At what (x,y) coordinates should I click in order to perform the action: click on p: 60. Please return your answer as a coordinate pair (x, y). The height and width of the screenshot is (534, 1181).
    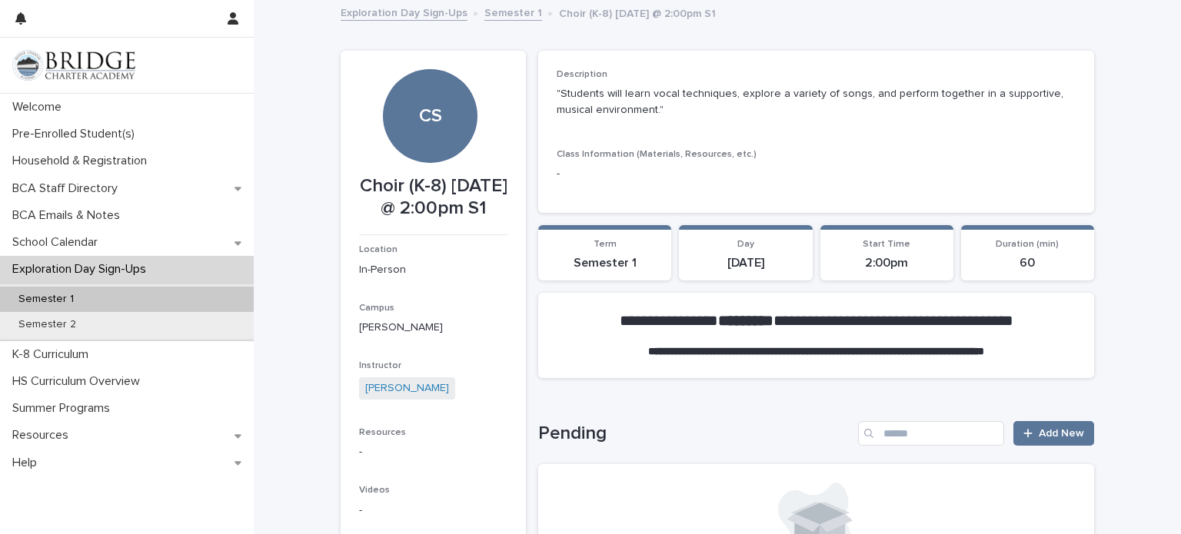
    Looking at the image, I should click on (1027, 263).